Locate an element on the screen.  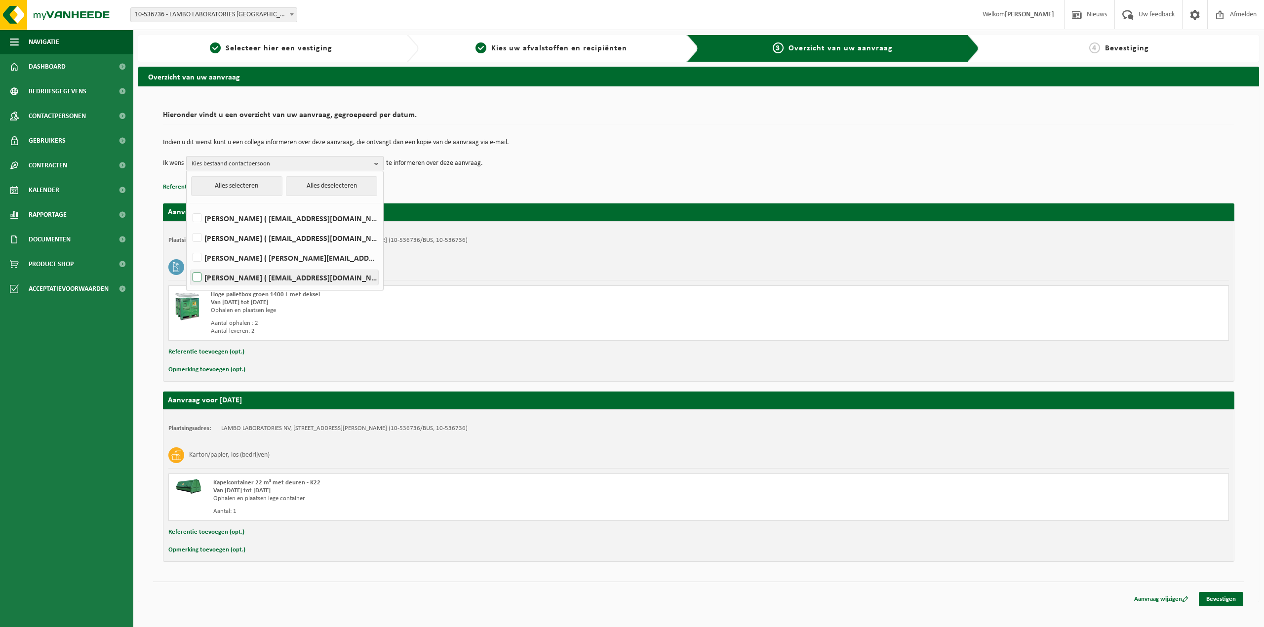
span: 4 is located at coordinates (1095, 48).